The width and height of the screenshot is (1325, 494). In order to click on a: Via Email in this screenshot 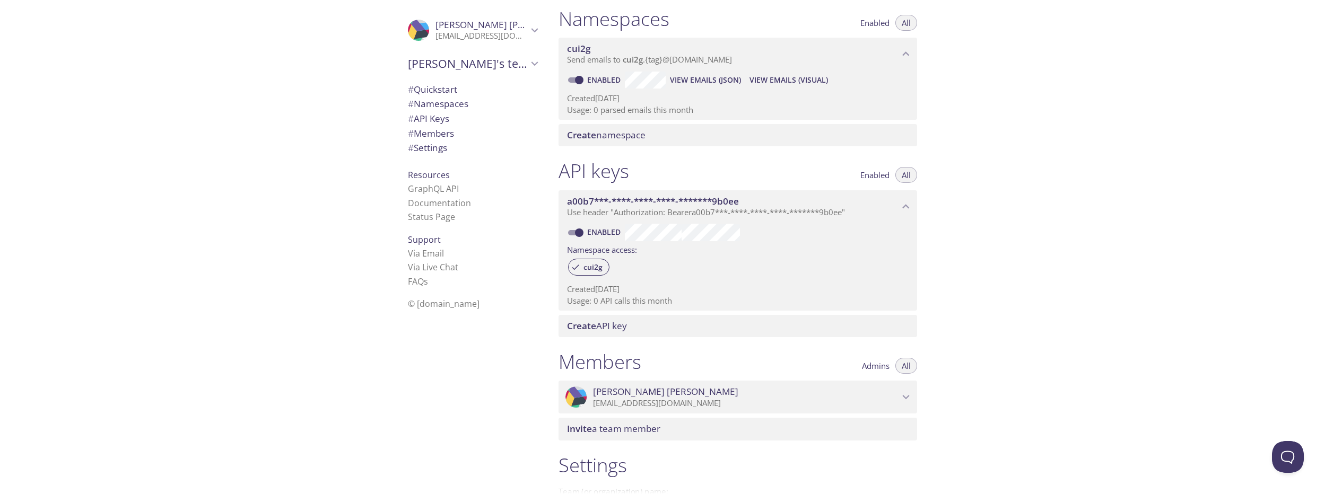, I will do `click(426, 254)`.